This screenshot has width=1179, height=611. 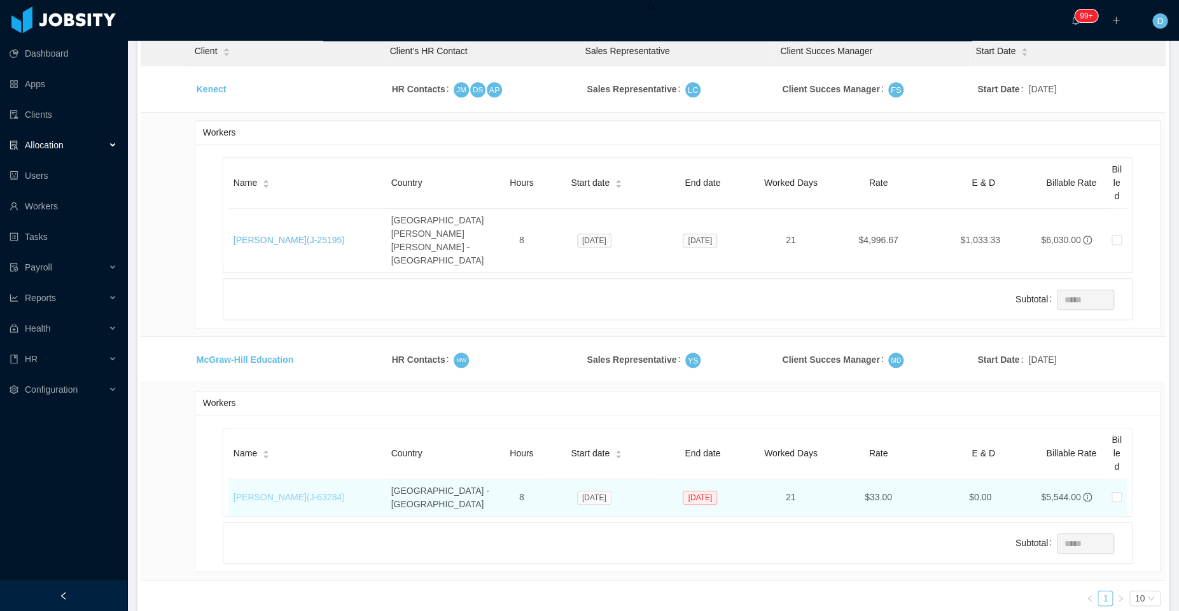 What do you see at coordinates (980, 497) in the screenshot?
I see `span: $0.00` at bounding box center [980, 497].